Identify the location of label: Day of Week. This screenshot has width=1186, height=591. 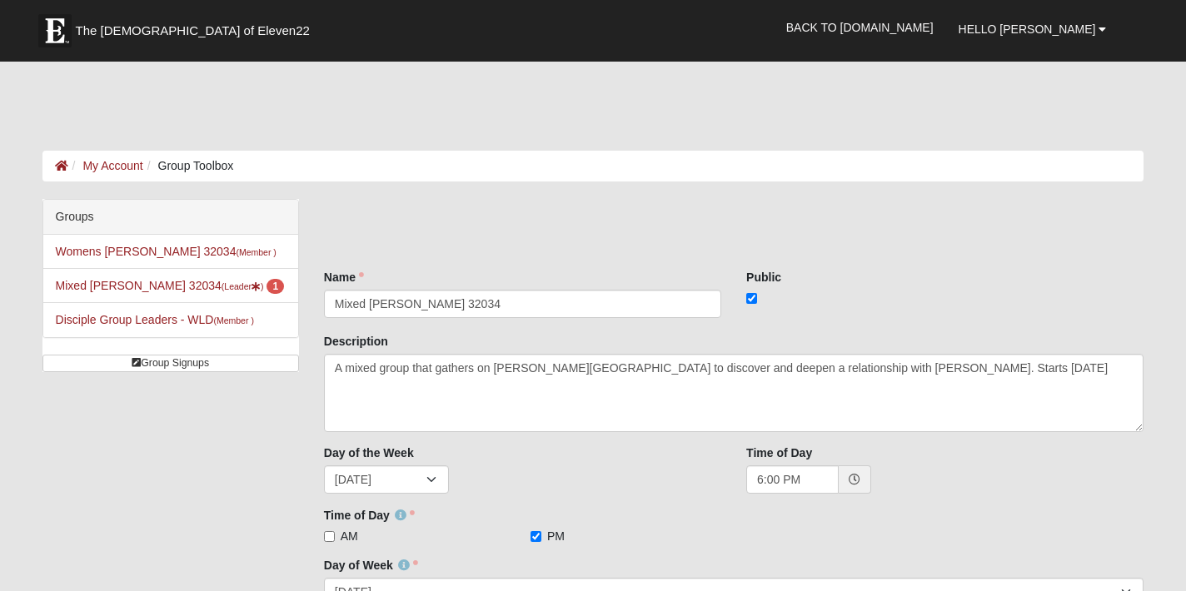
(371, 565).